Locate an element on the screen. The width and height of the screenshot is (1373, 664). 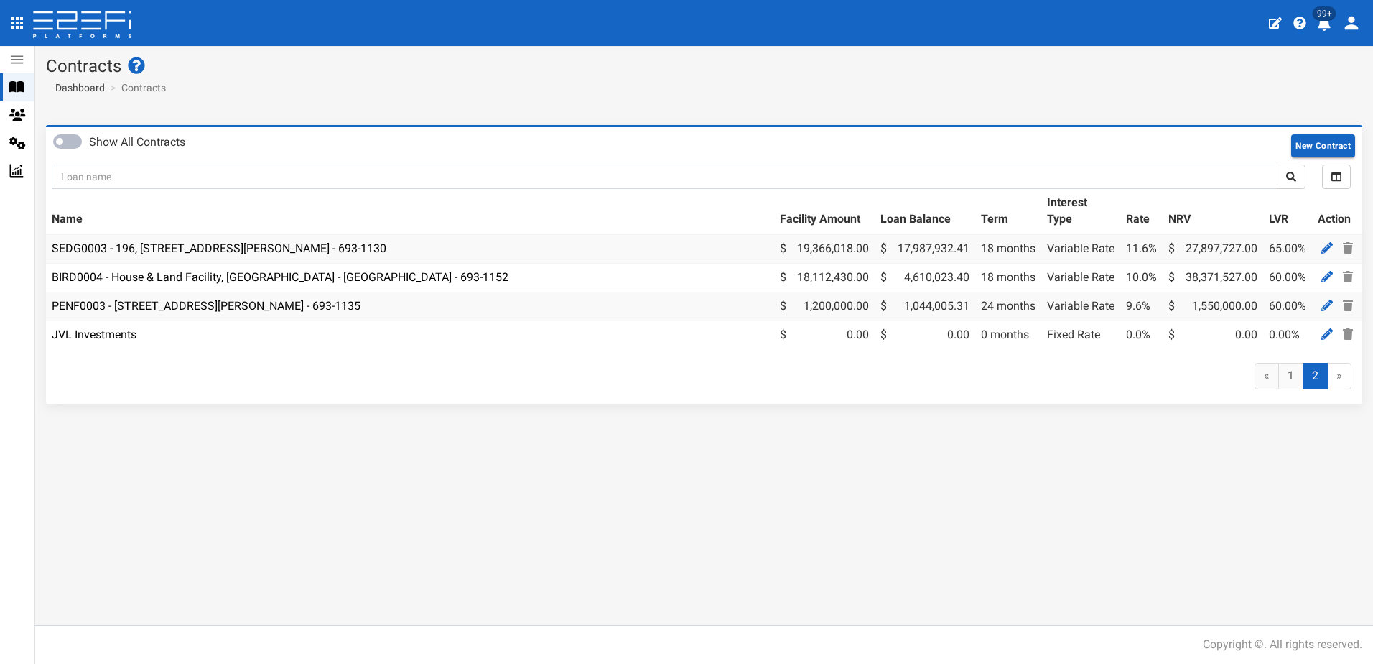
th: Interest Type is located at coordinates (1081, 211).